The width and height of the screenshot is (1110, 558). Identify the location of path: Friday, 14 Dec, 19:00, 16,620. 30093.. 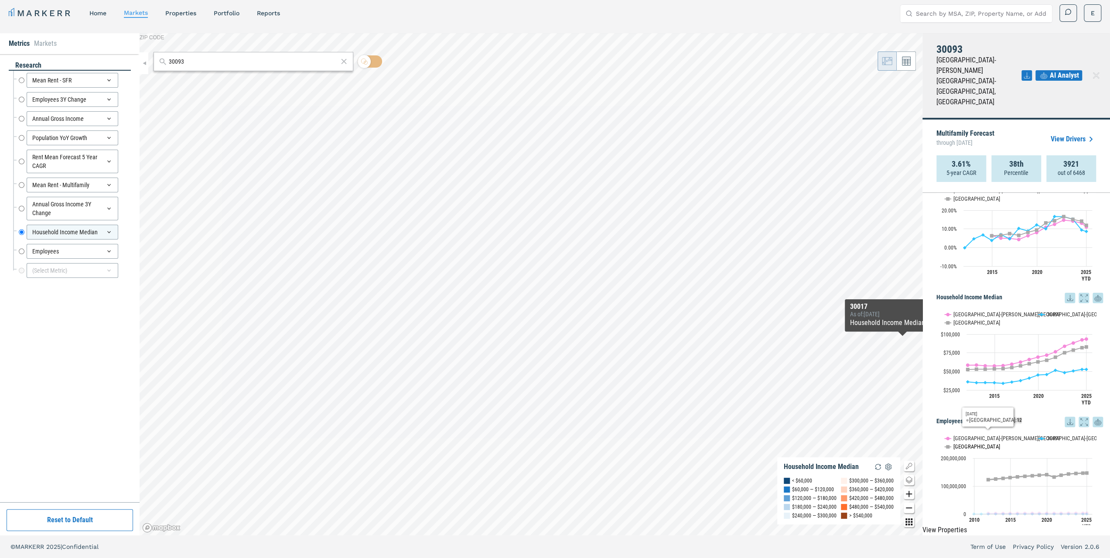
(1039, 514).